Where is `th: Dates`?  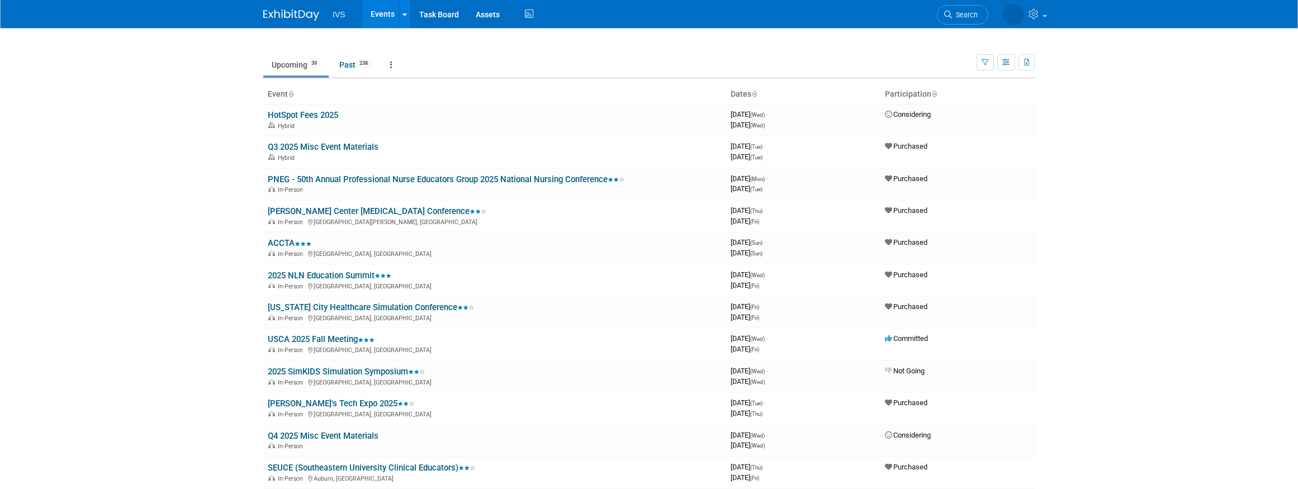 th: Dates is located at coordinates (803, 94).